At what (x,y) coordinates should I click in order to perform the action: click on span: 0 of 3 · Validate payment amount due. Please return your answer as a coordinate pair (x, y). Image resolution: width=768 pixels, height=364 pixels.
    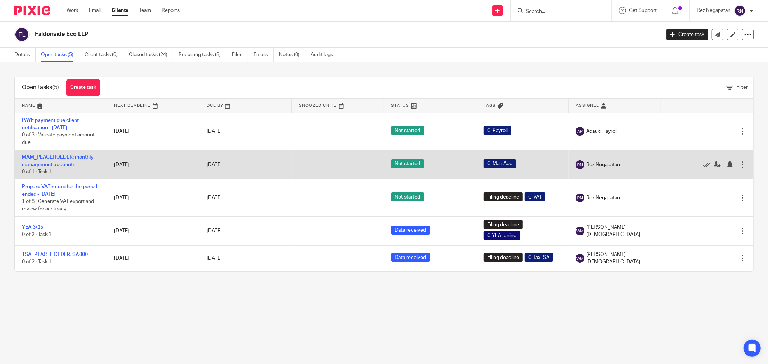
    Looking at the image, I should click on (58, 139).